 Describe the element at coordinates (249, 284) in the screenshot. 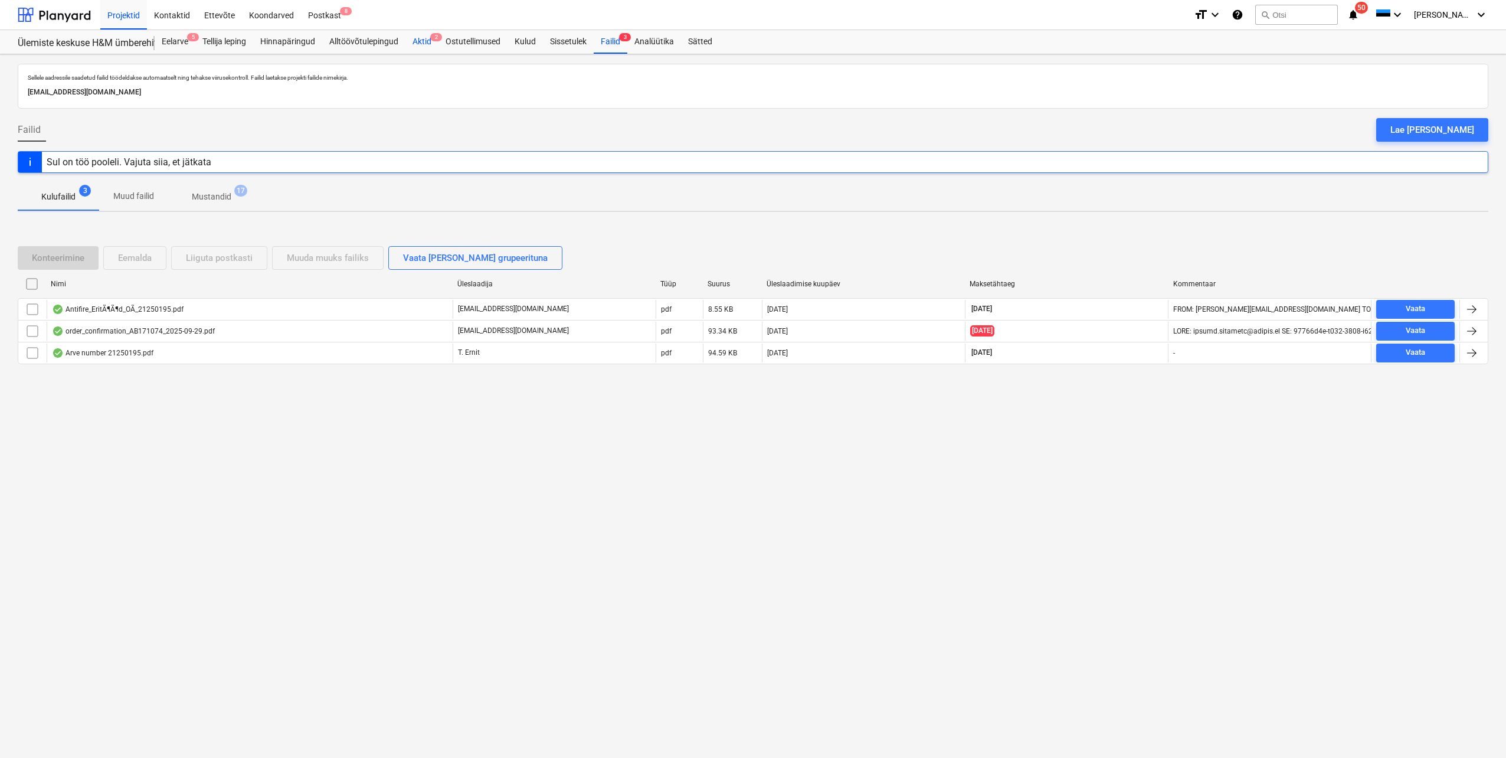

I see `div: Nimi` at that location.